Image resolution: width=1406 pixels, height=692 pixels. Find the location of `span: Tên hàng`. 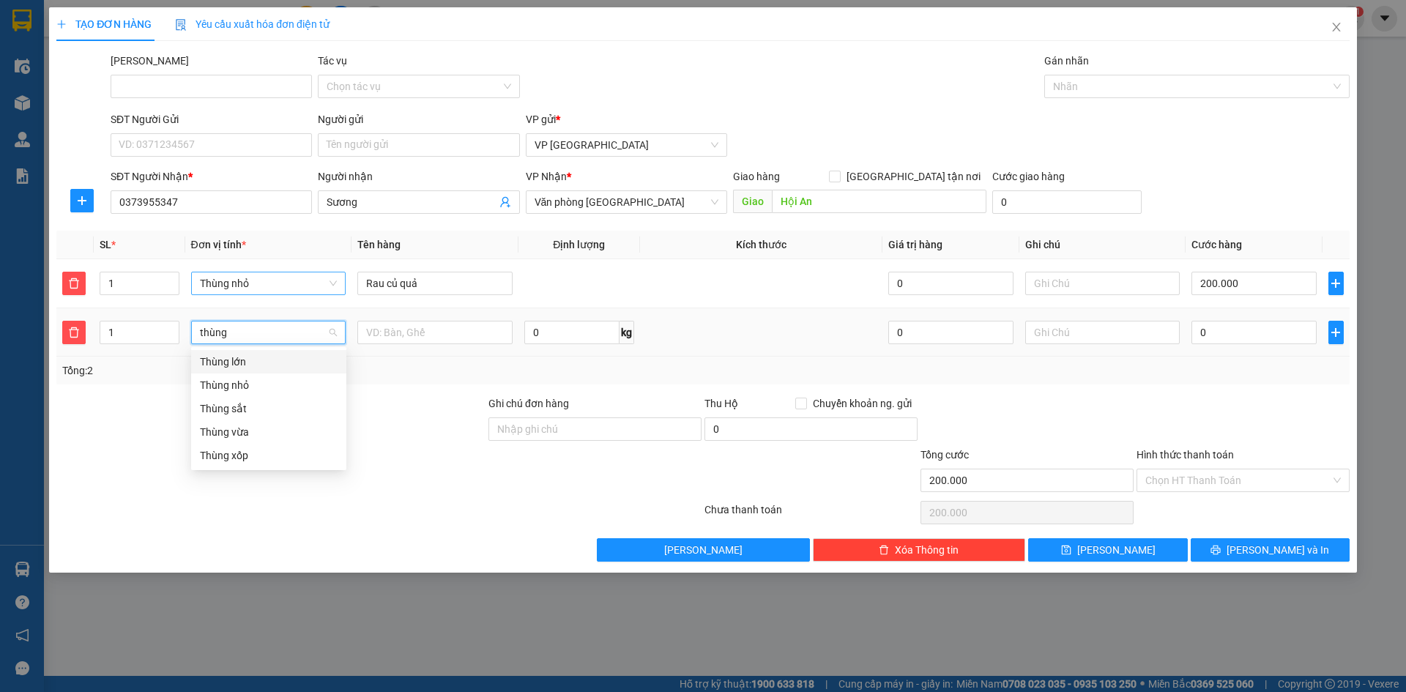

span: Tên hàng is located at coordinates (379, 245).